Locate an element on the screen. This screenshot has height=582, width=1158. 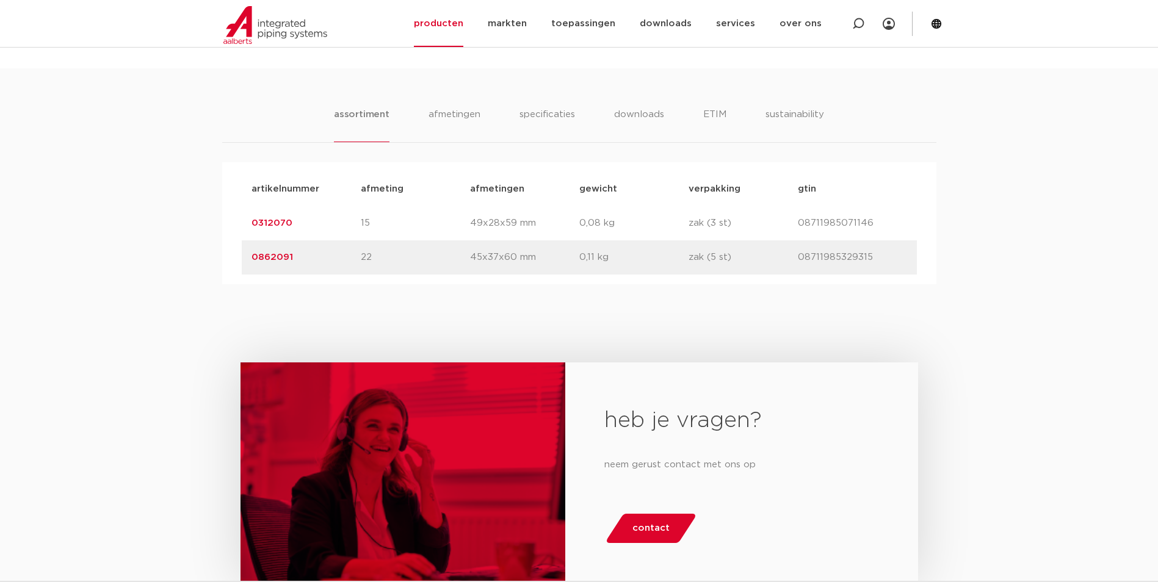
p: afmeting is located at coordinates (415, 189).